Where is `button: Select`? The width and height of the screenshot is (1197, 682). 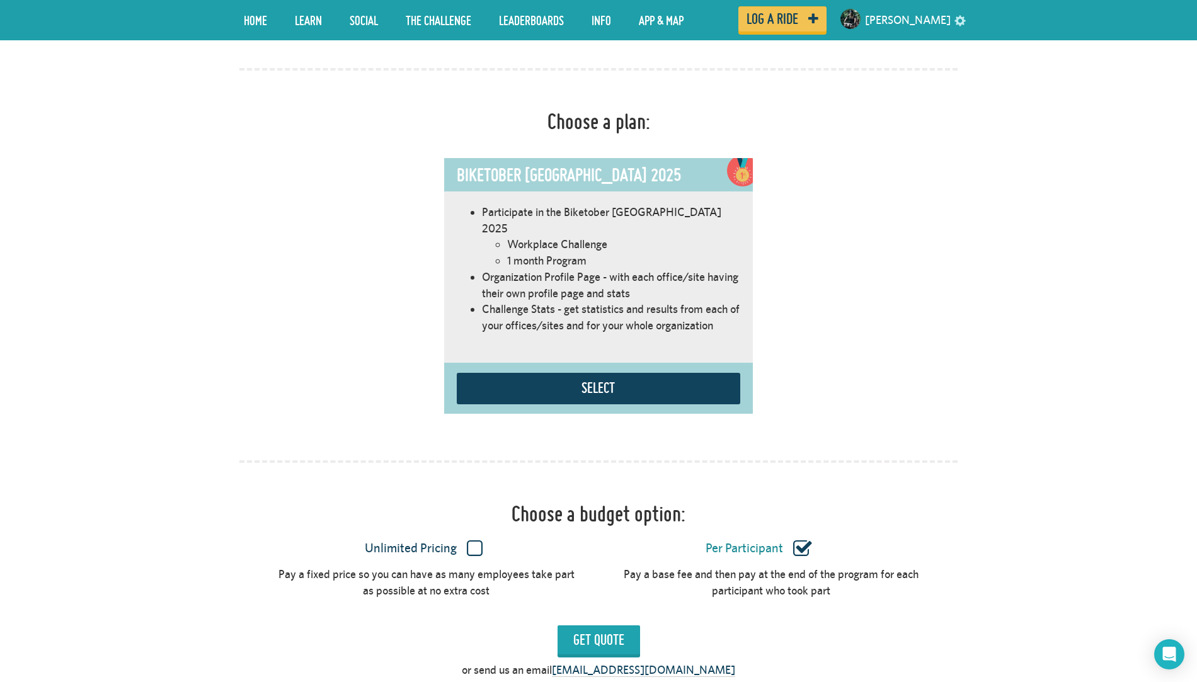
button: Select is located at coordinates (599, 387).